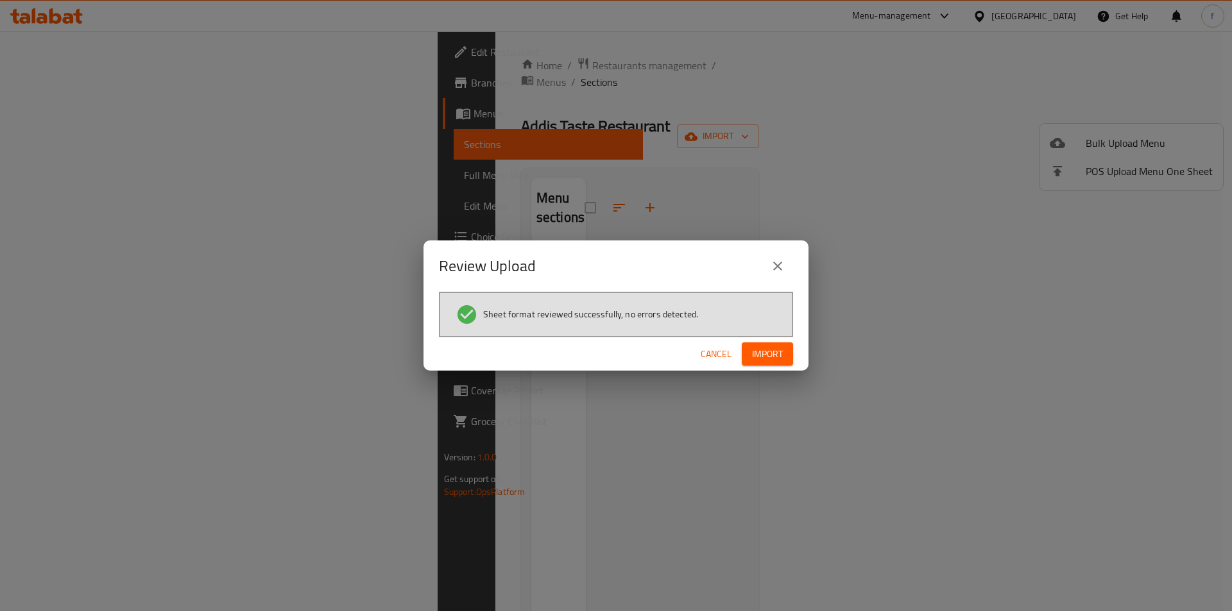  I want to click on span: Cancel, so click(716, 354).